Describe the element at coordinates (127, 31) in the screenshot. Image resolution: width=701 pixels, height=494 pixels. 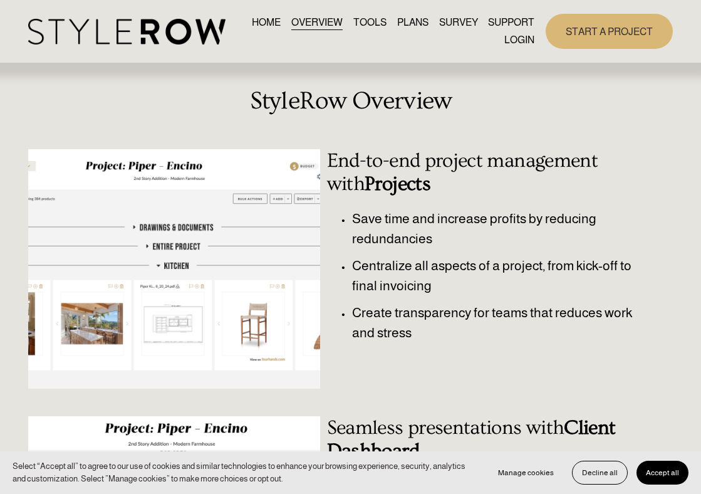
I see `img: StyleRow` at that location.